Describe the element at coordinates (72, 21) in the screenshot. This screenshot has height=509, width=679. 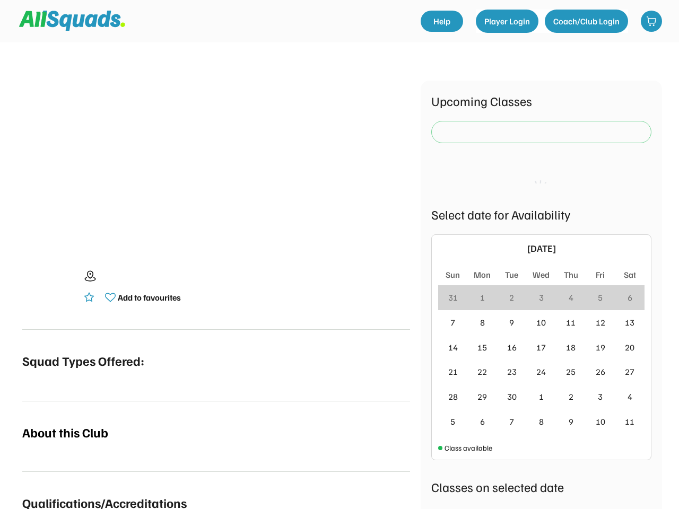
I see `img: Squad%20Logo.svg` at that location.